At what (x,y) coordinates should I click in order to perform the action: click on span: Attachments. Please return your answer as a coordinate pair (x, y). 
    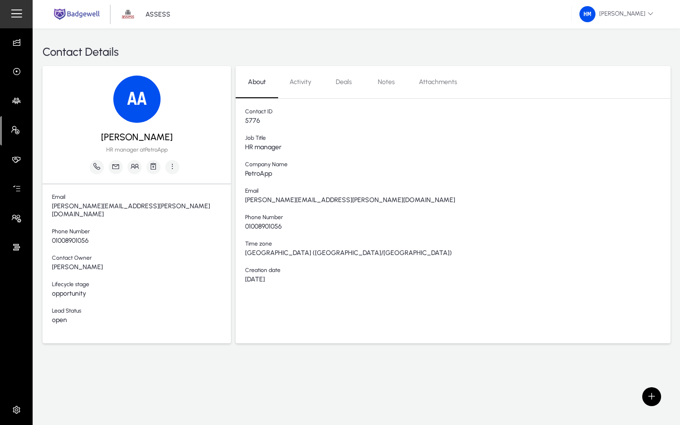
    Looking at the image, I should click on (438, 82).